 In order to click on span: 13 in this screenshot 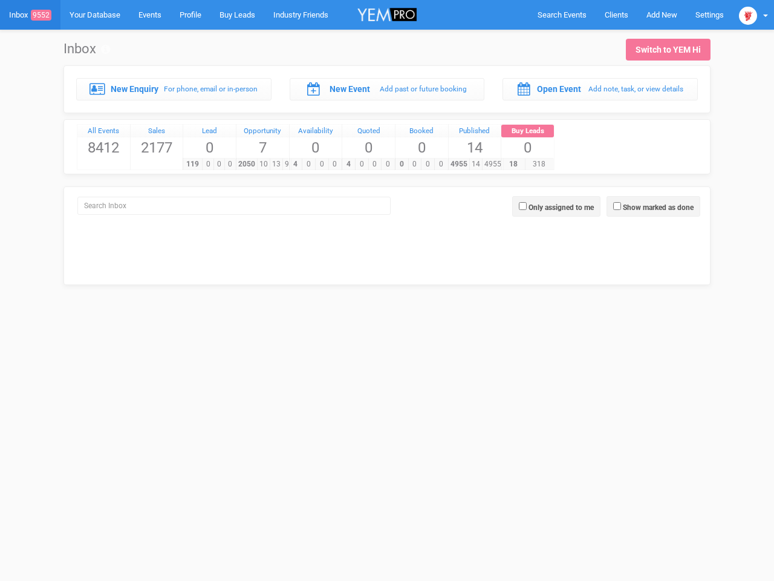, I will do `click(276, 164)`.